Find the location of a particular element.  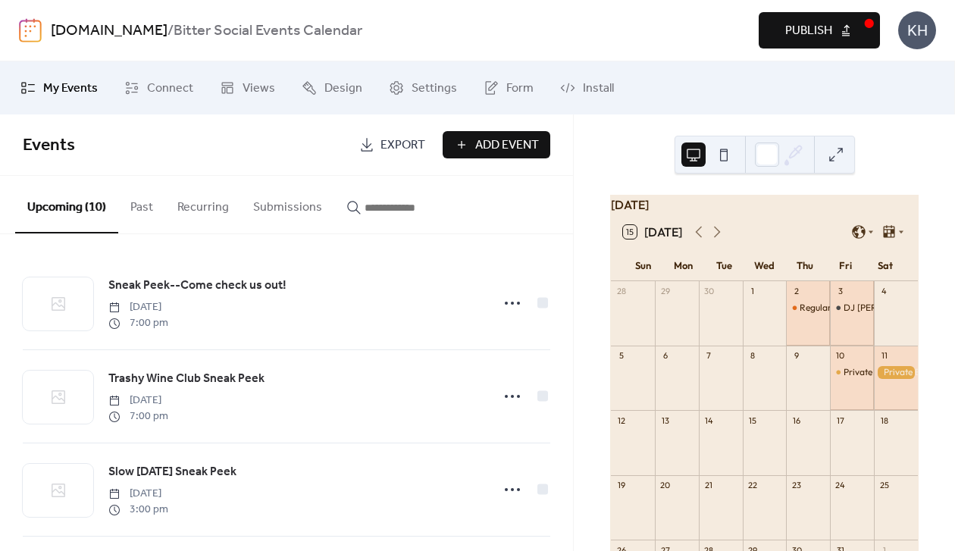

div: Sat is located at coordinates (885, 266).